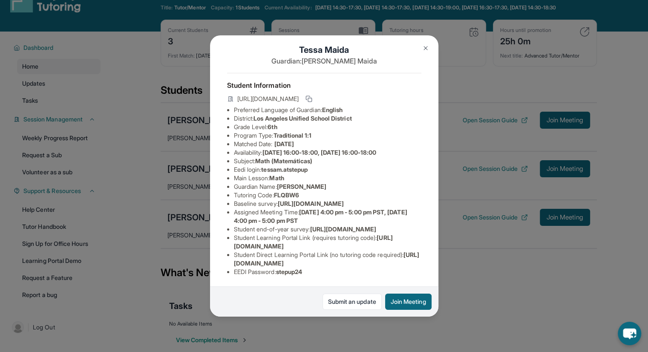 The height and width of the screenshot is (352, 648). I want to click on h4: Student Information, so click(324, 85).